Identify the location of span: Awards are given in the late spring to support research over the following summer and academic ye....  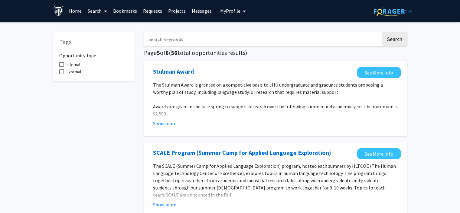
(275, 110).